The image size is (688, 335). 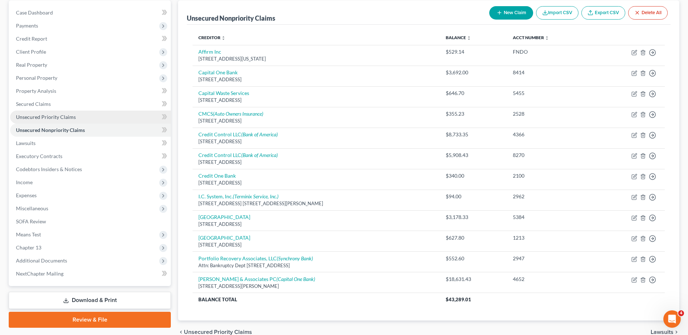 What do you see at coordinates (31, 52) in the screenshot?
I see `span: Client Profile` at bounding box center [31, 52].